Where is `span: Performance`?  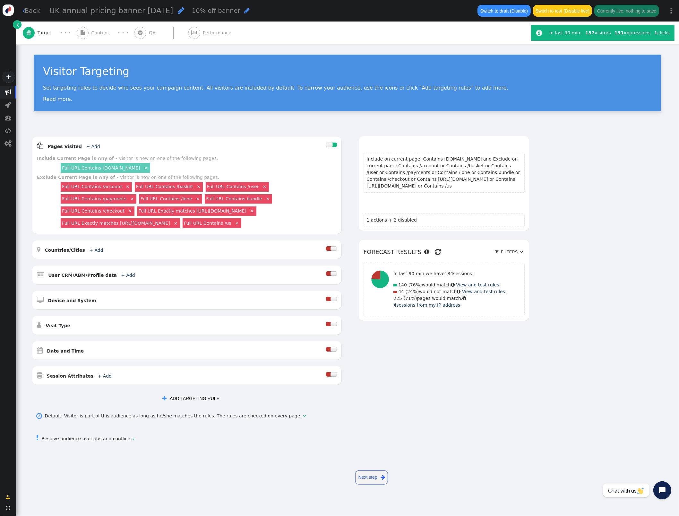 span: Performance is located at coordinates (218, 33).